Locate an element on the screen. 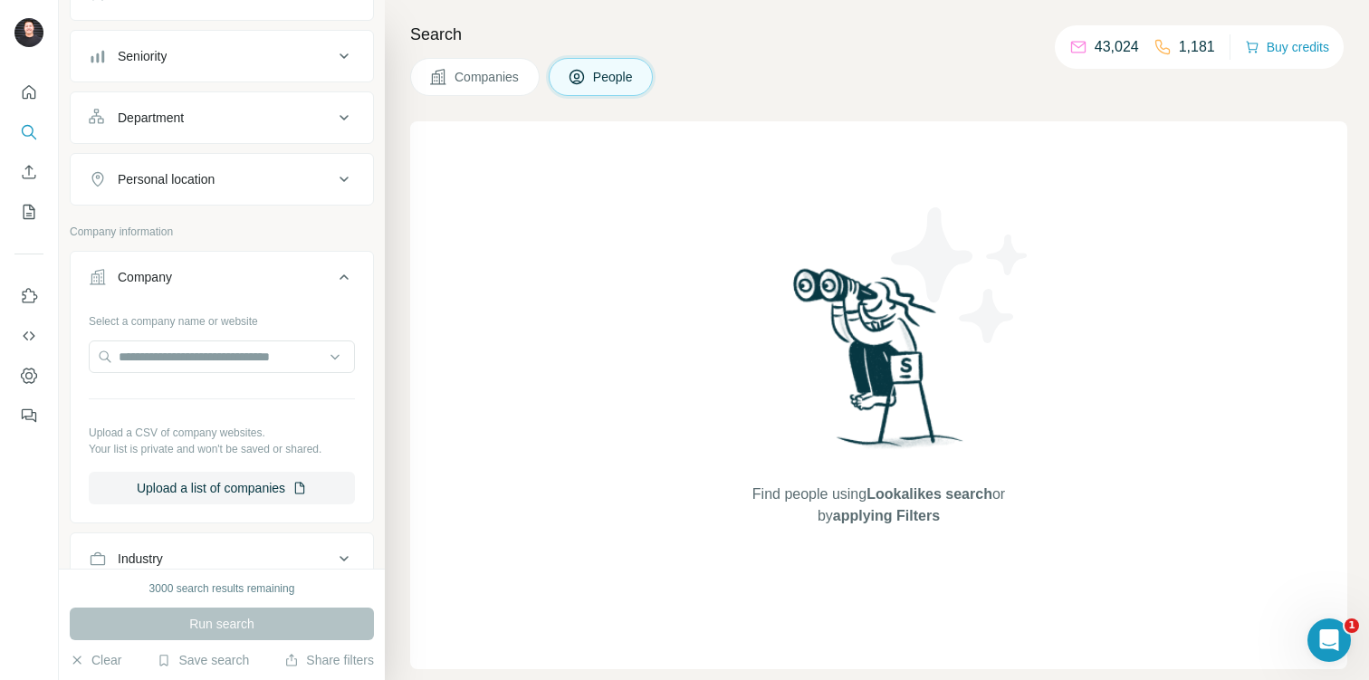  img: Avatar is located at coordinates (29, 33).